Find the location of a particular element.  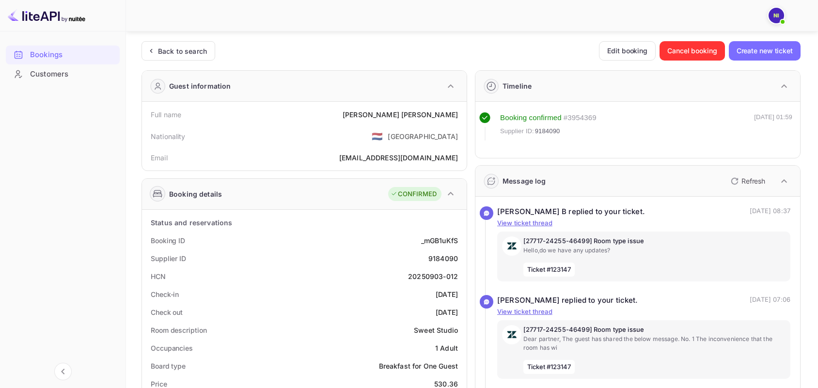

div: CONFIRMED is located at coordinates (414, 194).